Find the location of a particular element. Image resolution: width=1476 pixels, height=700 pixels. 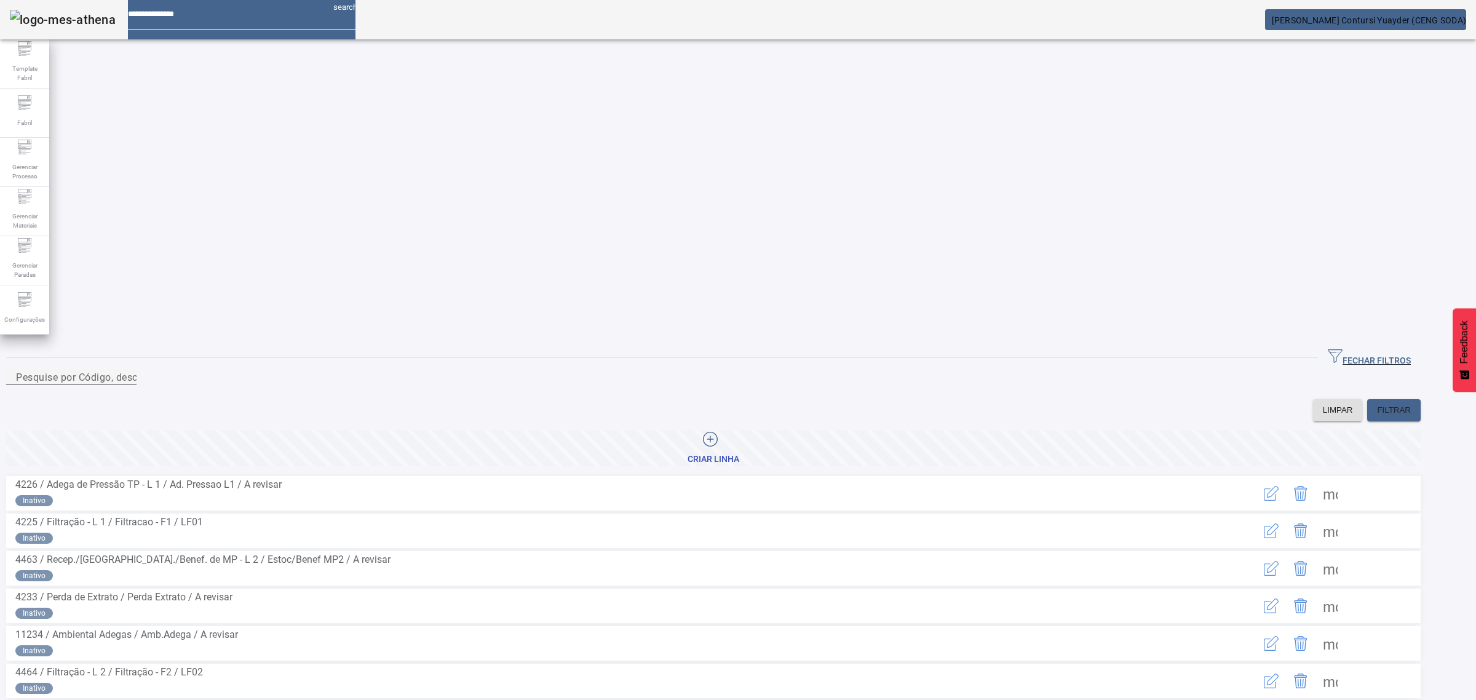

span: 4226 / Adega de Pressão TP - L 1 / Ad. Pressao L1 / A revisar is located at coordinates (148, 484).